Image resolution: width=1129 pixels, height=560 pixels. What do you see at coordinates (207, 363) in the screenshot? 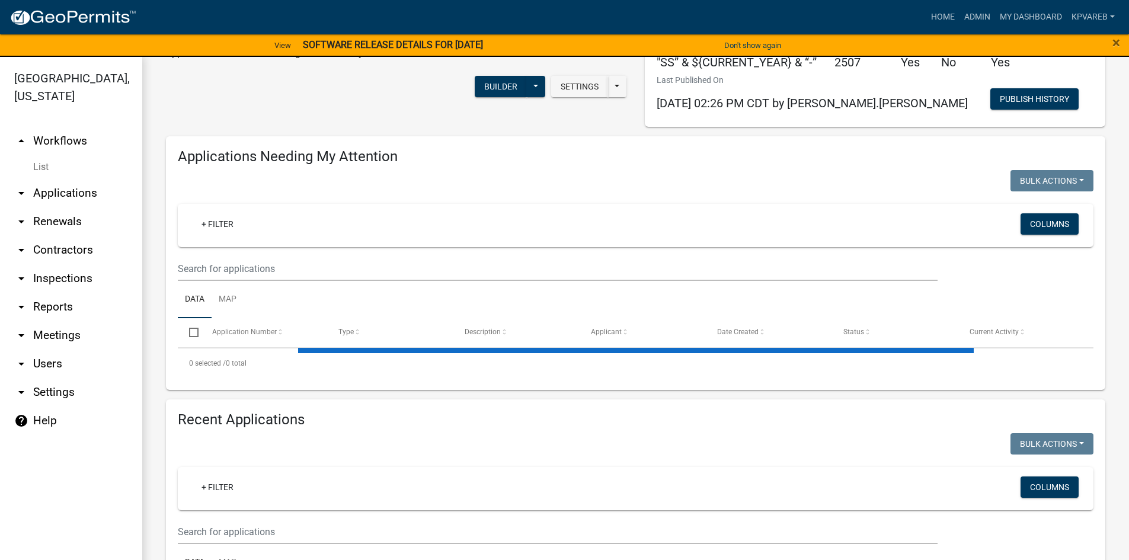
I see `span: 0 selected /` at bounding box center [207, 363].